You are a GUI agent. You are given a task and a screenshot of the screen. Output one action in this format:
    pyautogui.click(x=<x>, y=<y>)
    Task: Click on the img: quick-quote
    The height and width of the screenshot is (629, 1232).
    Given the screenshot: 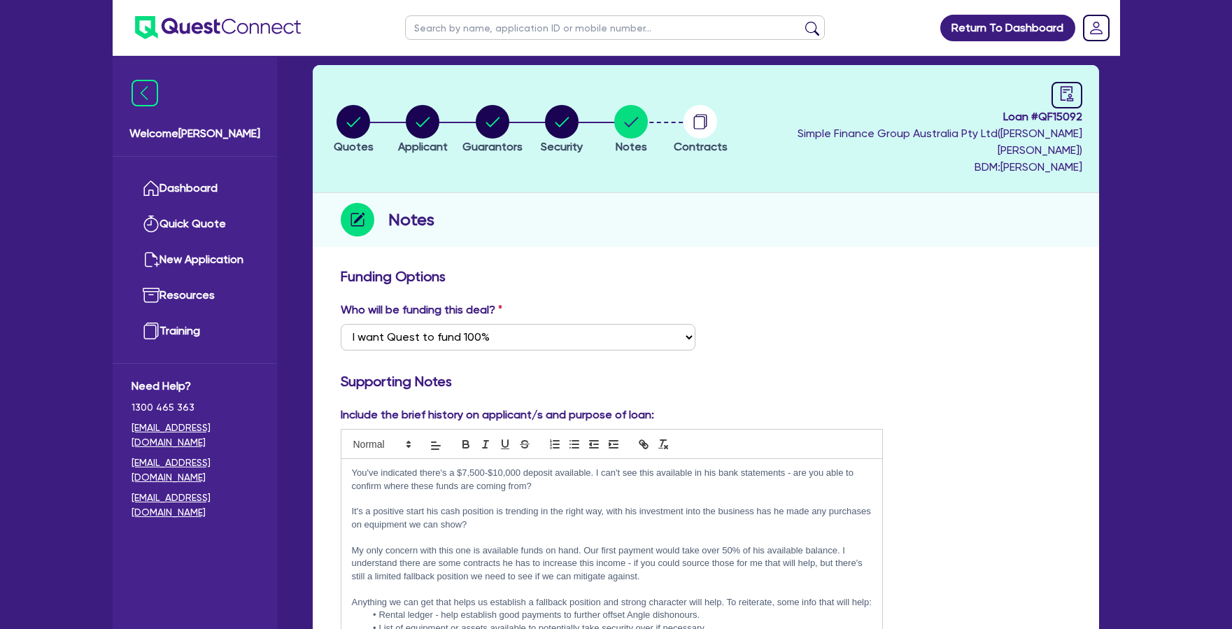 What is the action you would take?
    pyautogui.click(x=151, y=224)
    